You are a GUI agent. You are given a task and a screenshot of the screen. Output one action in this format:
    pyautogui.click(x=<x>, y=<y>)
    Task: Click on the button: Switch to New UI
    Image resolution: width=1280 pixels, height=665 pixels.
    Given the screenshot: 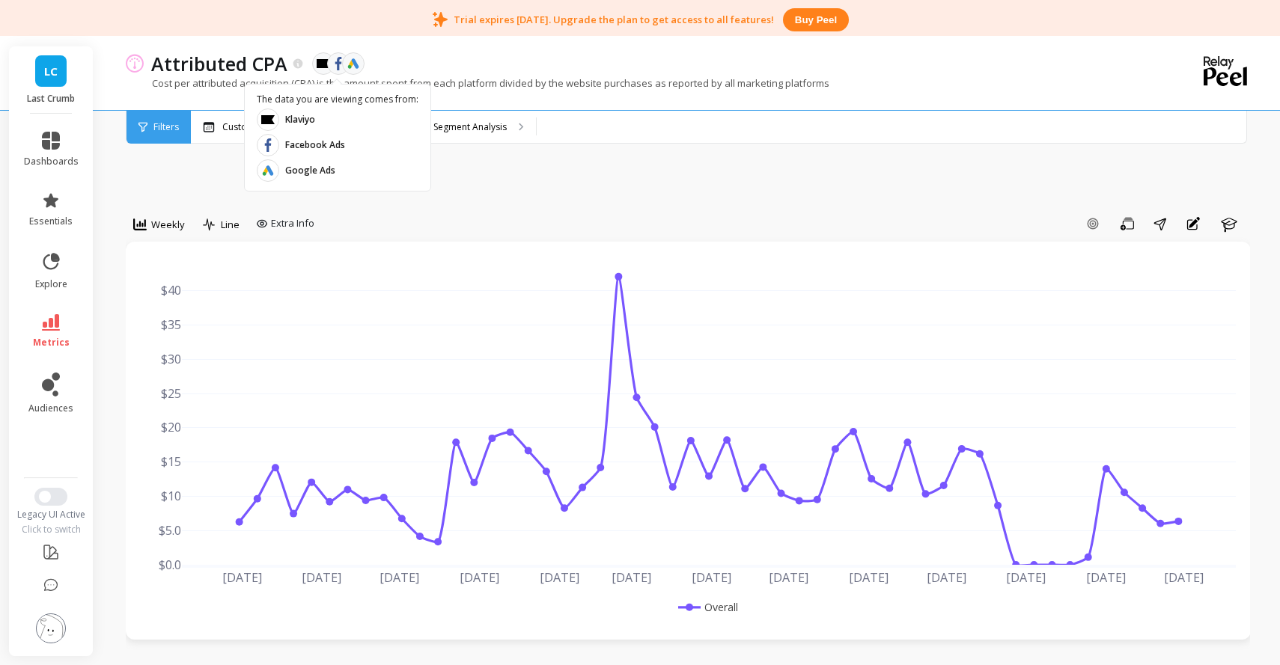 What is the action you would take?
    pyautogui.click(x=51, y=497)
    